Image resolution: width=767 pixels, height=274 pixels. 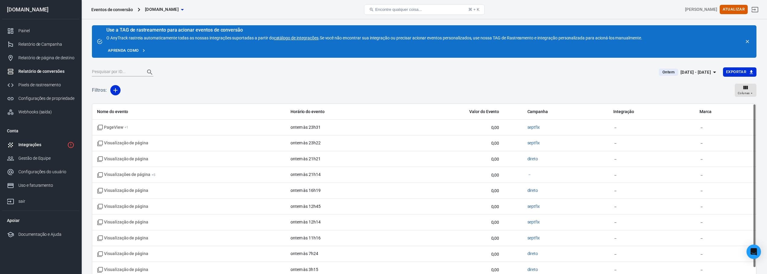 What do you see at coordinates (41, 186) in the screenshot?
I see `a: Uso e faturamento` at bounding box center [41, 186].